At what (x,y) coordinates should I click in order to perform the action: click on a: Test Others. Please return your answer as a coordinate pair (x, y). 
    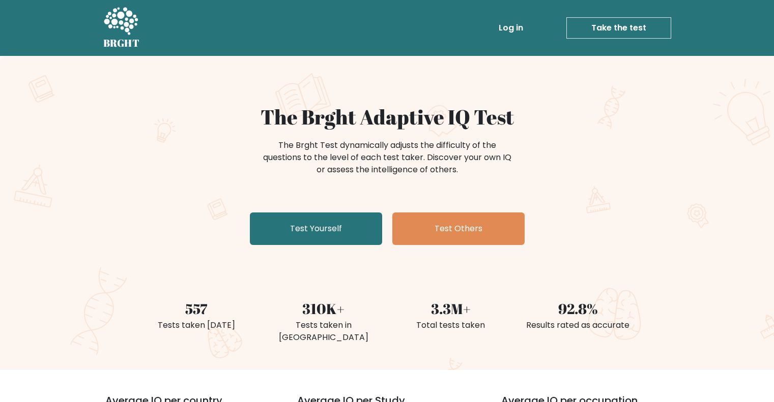
    Looking at the image, I should click on (458, 229).